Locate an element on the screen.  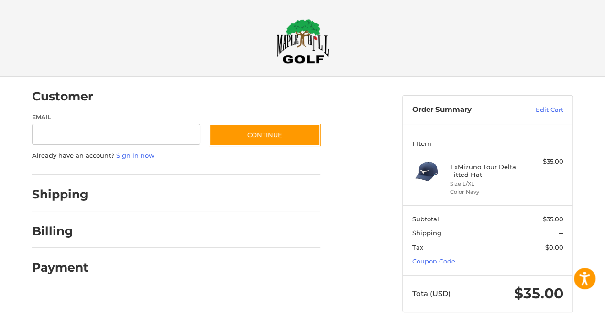
li: Color Navy is located at coordinates (486, 192).